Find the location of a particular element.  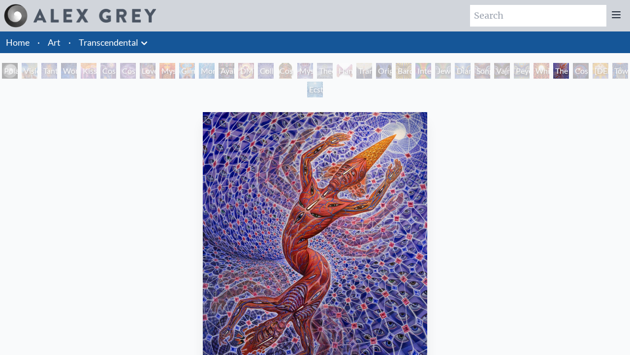

div: DMT - The Spirit Molecule is located at coordinates (246, 71).